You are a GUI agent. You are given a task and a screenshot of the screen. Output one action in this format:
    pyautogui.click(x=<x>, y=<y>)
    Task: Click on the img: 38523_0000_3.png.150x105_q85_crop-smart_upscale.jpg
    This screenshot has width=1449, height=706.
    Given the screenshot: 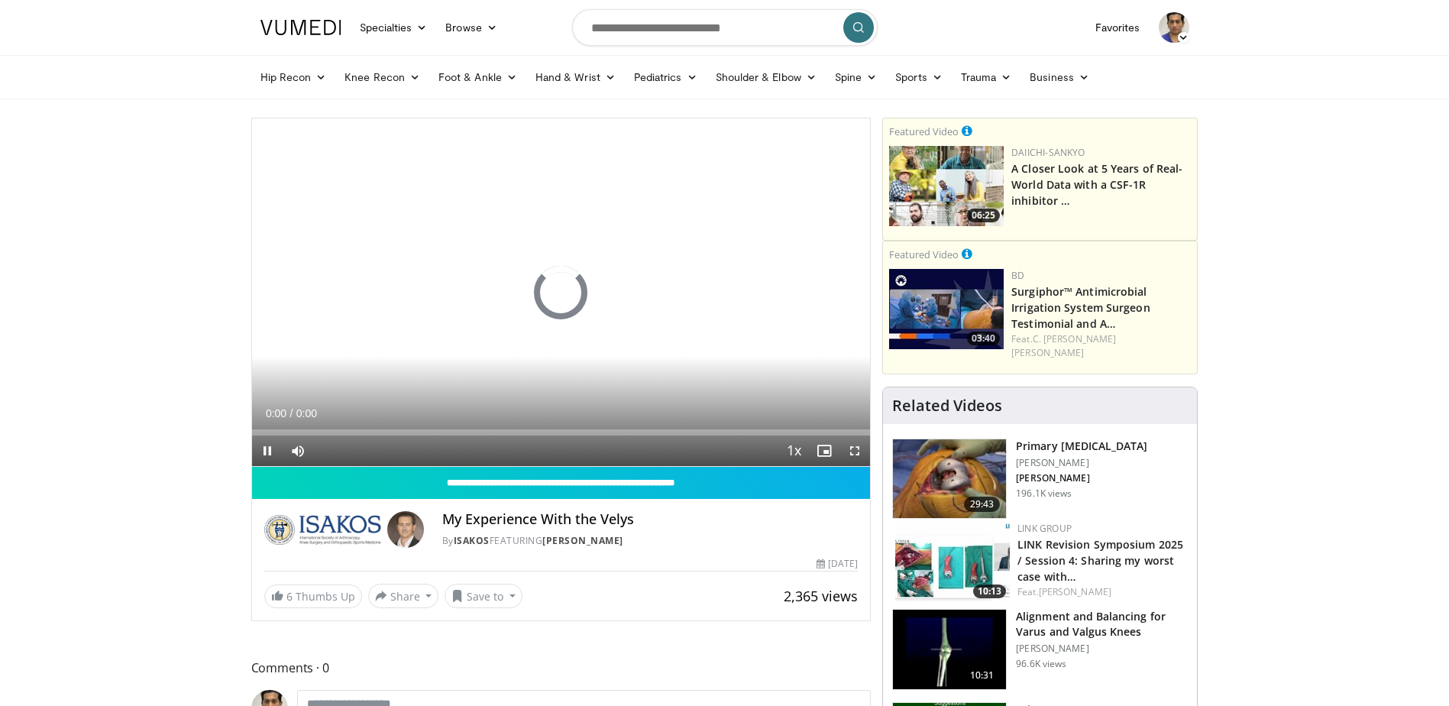 What is the action you would take?
    pyautogui.click(x=950, y=649)
    